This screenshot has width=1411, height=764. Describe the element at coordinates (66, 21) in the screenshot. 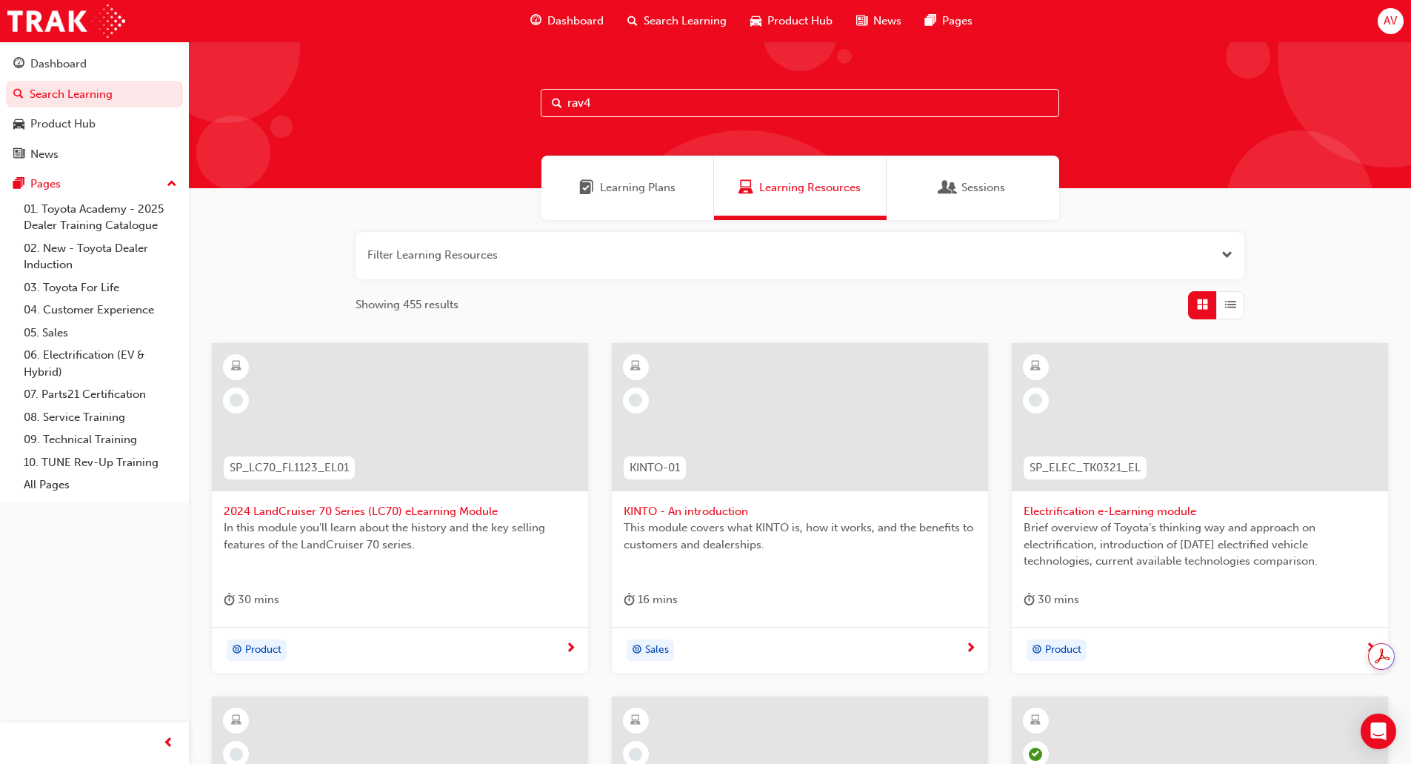

I see `img: Trak` at that location.